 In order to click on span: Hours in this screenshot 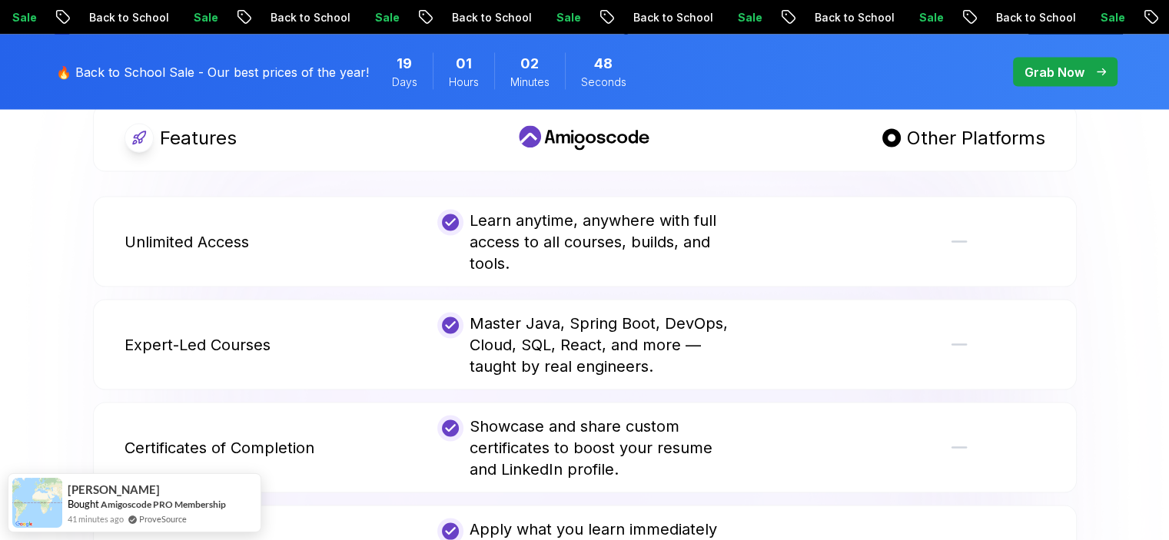, I will do `click(463, 82)`.